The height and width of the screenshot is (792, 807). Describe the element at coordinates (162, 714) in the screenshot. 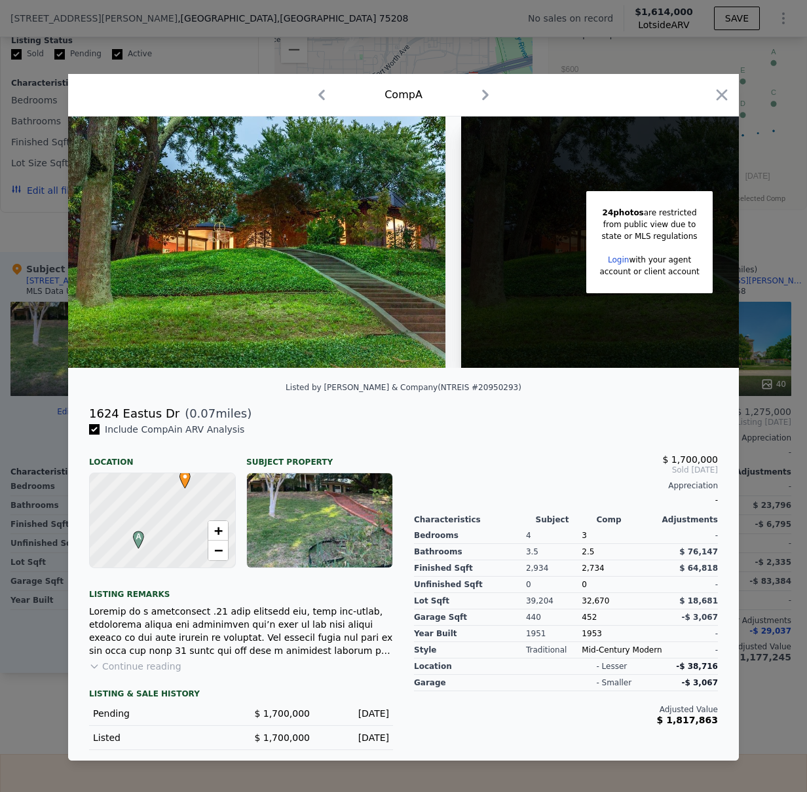

I see `div: Pending` at that location.